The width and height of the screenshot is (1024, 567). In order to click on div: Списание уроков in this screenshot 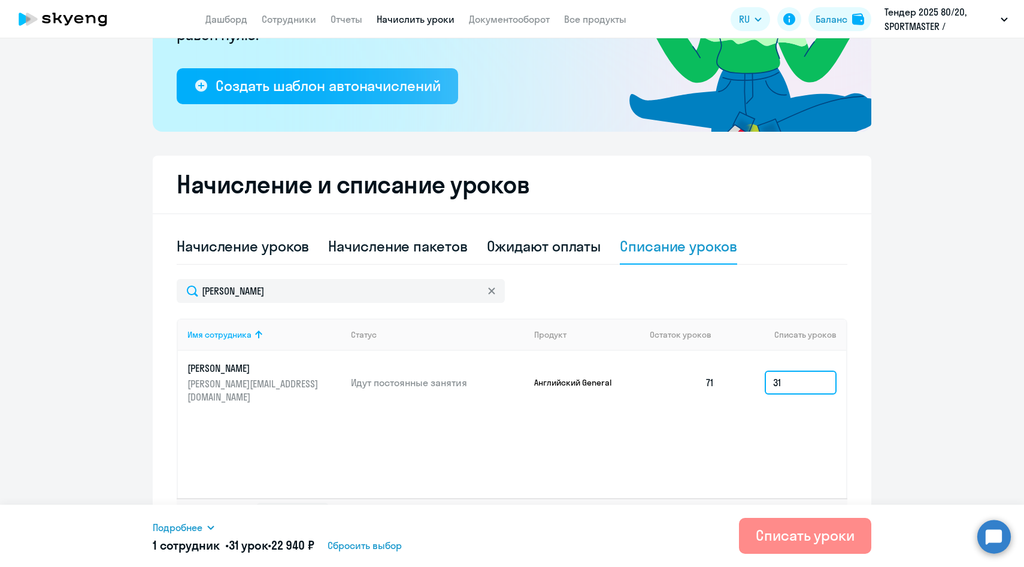, I will do `click(679, 246)`.